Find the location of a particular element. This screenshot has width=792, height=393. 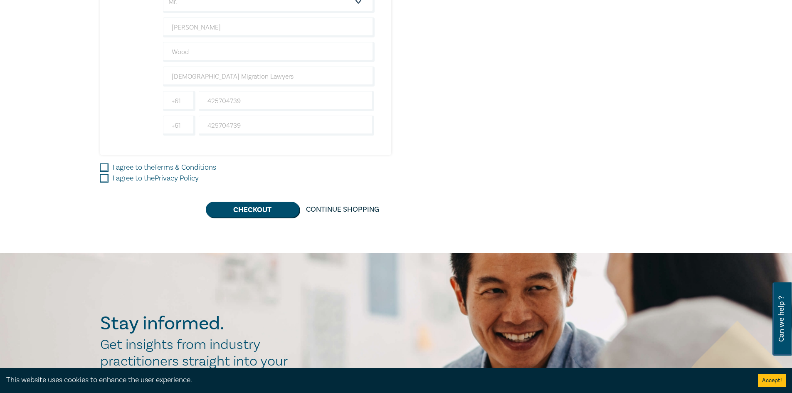

input: First Name* is located at coordinates (269, 27).